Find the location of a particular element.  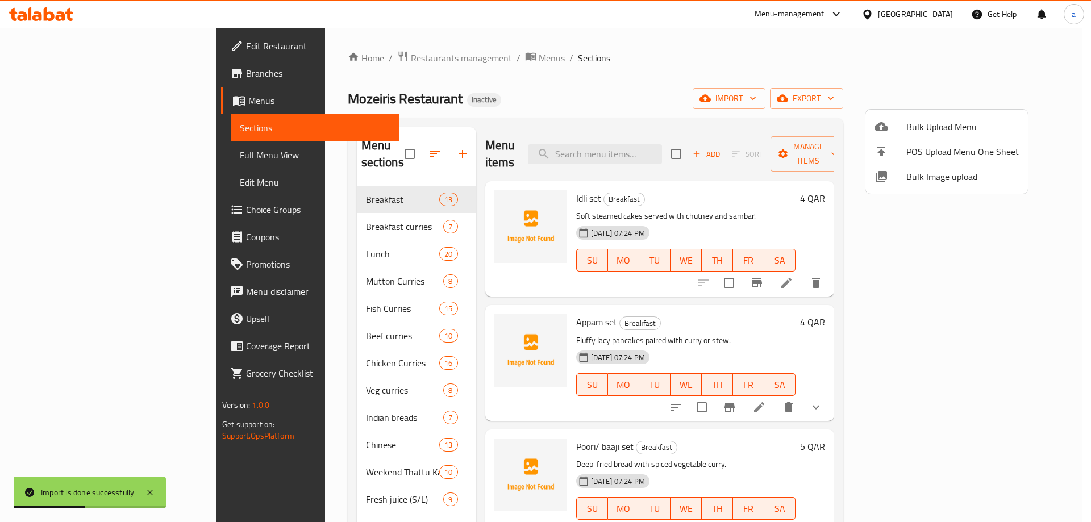

li: Upload bulk menu is located at coordinates (947, 127).